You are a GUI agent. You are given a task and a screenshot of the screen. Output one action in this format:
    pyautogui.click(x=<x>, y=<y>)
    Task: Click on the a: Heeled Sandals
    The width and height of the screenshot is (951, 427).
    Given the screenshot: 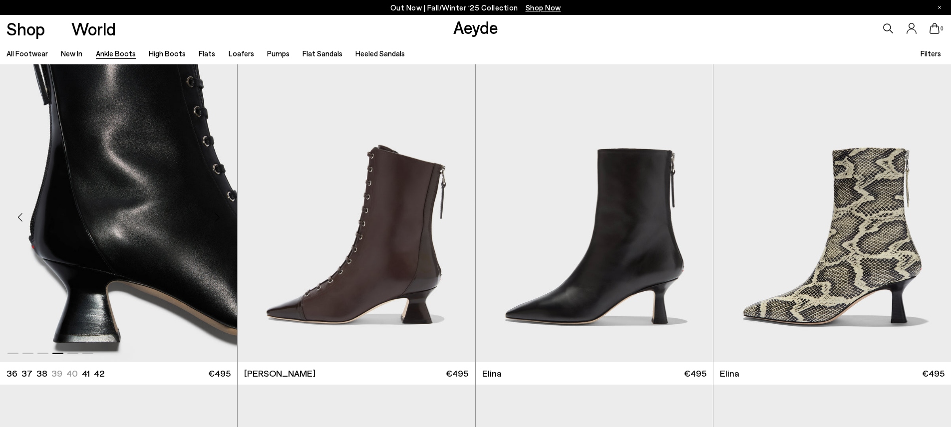 What is the action you would take?
    pyautogui.click(x=380, y=53)
    